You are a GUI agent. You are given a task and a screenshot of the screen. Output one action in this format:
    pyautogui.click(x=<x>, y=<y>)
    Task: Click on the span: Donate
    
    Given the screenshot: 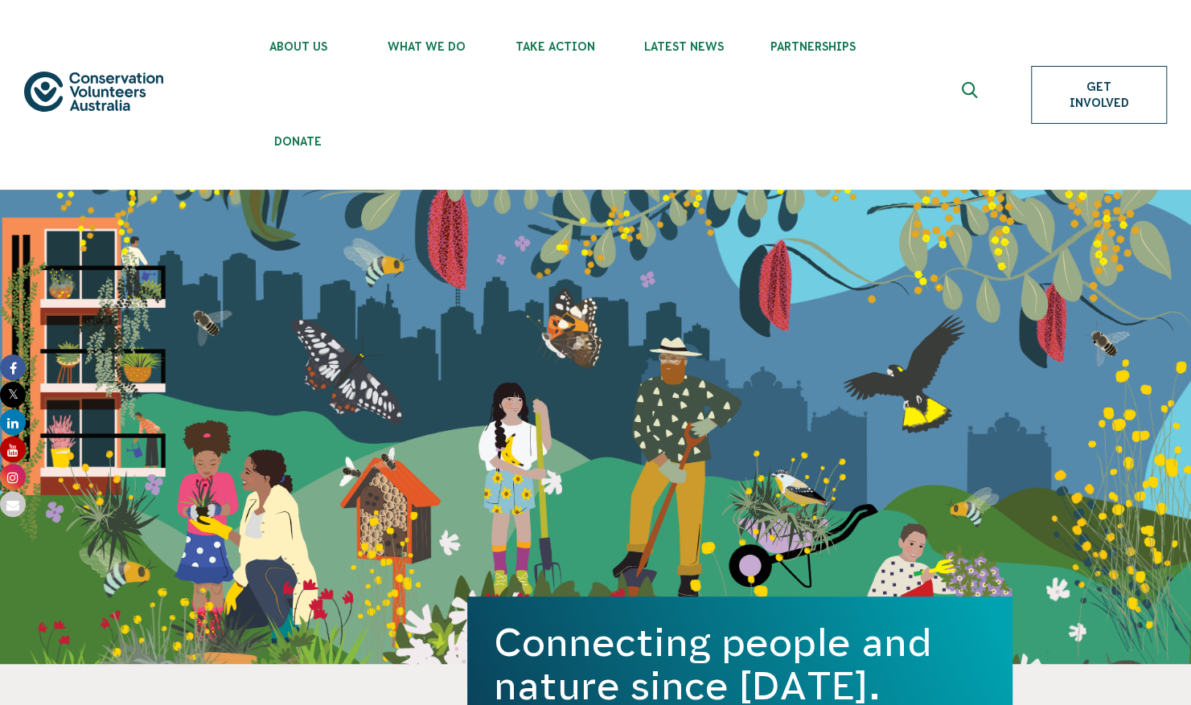 What is the action you would take?
    pyautogui.click(x=298, y=142)
    